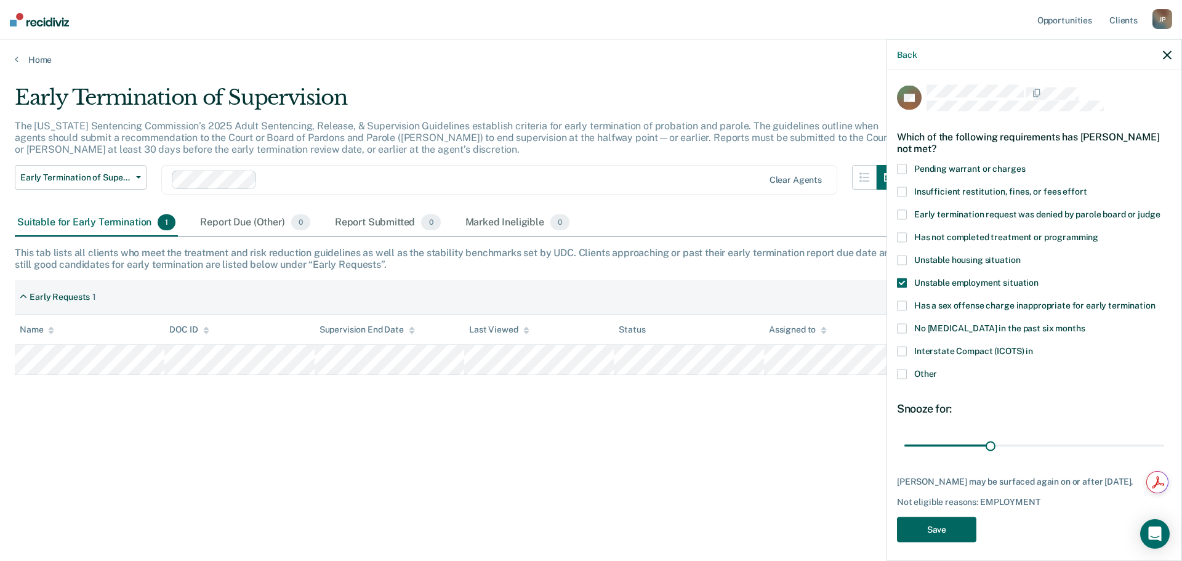  Describe the element at coordinates (970, 168) in the screenshot. I see `span: Pending warrant or charges` at that location.